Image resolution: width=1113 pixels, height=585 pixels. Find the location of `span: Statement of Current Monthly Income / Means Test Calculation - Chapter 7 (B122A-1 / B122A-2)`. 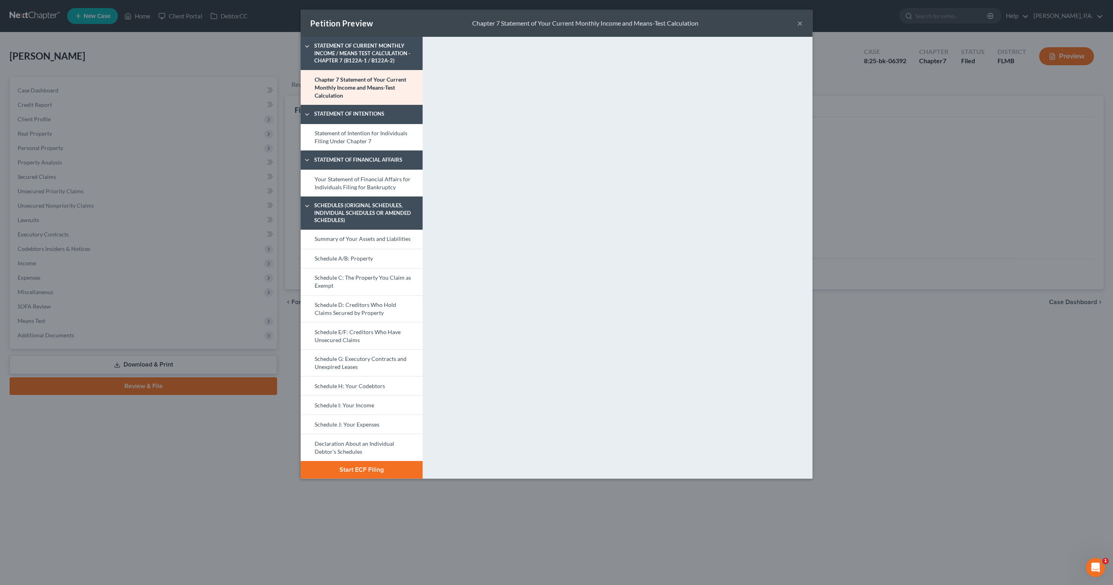

span: Statement of Current Monthly Income / Means Test Calculation - Chapter 7 (B122A-1 / B122A-2) is located at coordinates (367, 53).